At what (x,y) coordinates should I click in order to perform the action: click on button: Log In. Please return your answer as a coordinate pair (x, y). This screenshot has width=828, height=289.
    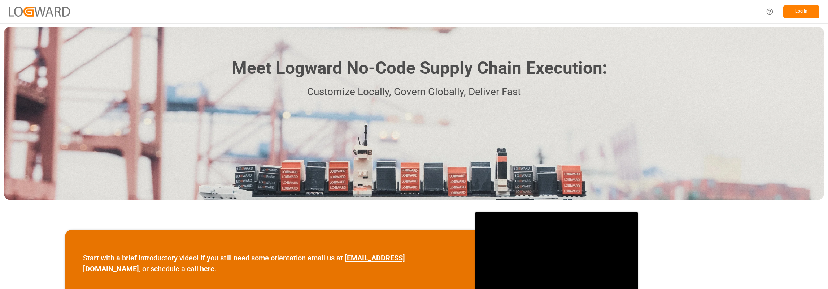
    Looking at the image, I should click on (802, 12).